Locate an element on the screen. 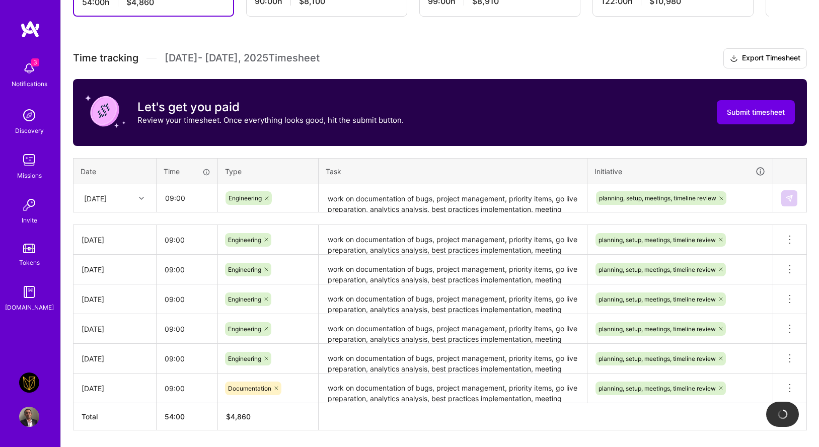  p: Review your timesheet. Once everything looks good, hit the submit button. is located at coordinates (270, 120).